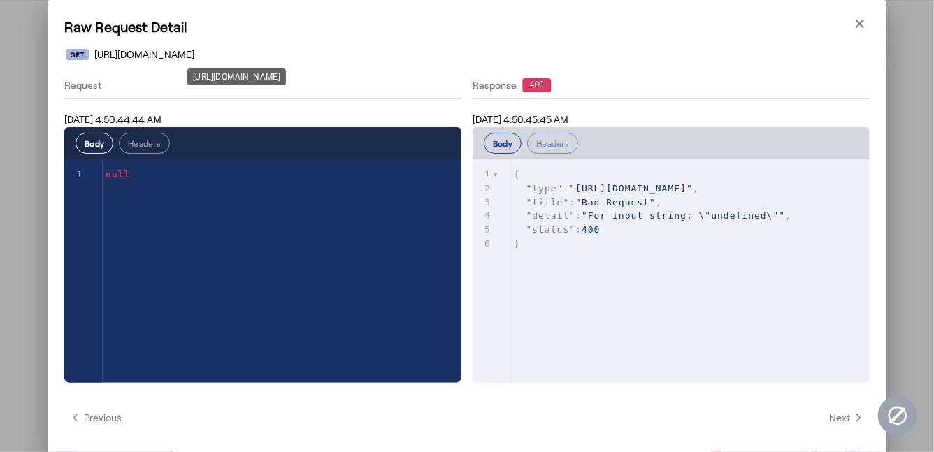  What do you see at coordinates (482, 230) in the screenshot?
I see `div: 5` at bounding box center [482, 230].